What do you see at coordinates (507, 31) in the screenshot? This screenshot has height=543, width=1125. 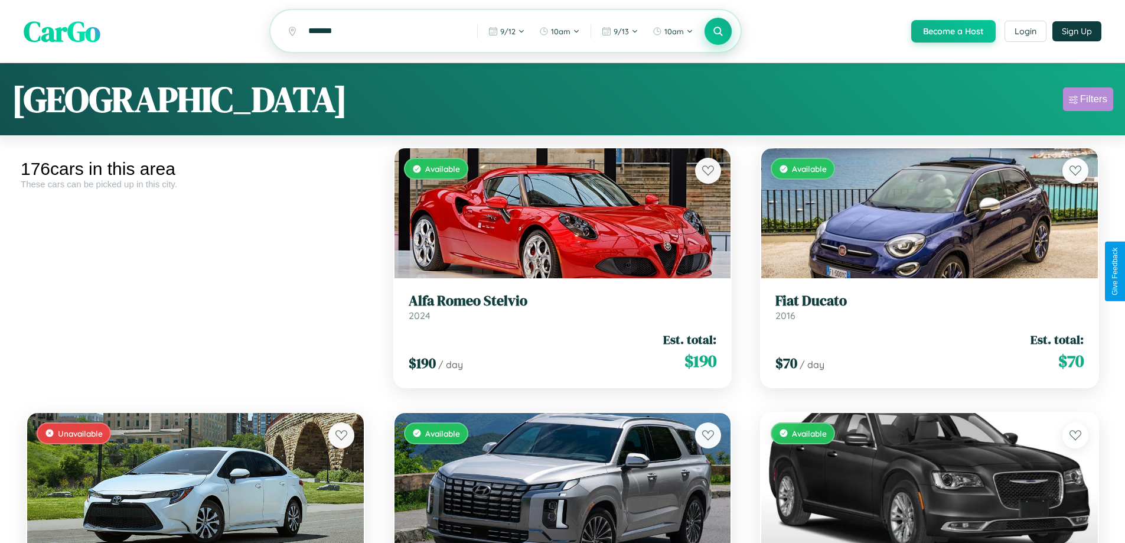 I see `button: 9/12` at bounding box center [507, 31].